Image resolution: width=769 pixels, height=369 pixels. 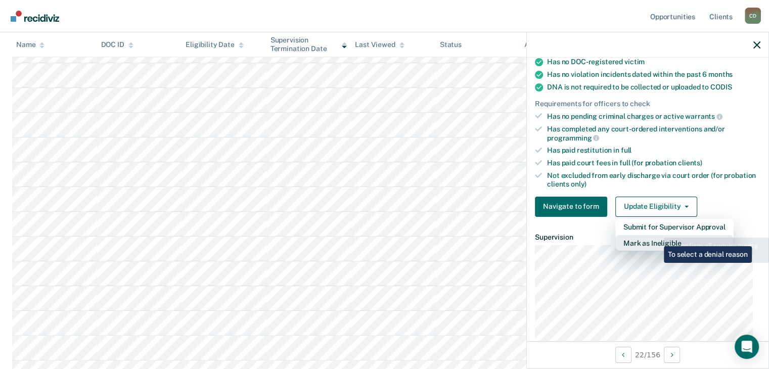 I want to click on span: only), so click(x=578, y=184).